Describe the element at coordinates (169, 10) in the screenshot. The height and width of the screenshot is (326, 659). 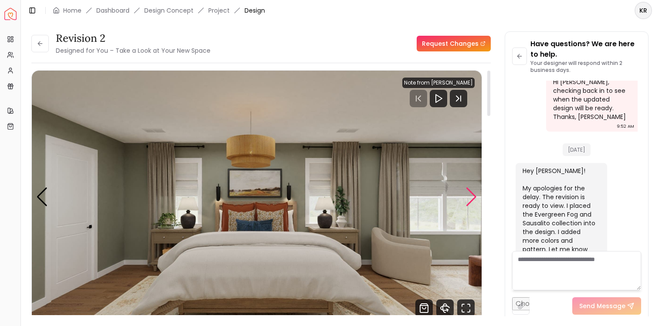
I see `li: Design Concept` at that location.